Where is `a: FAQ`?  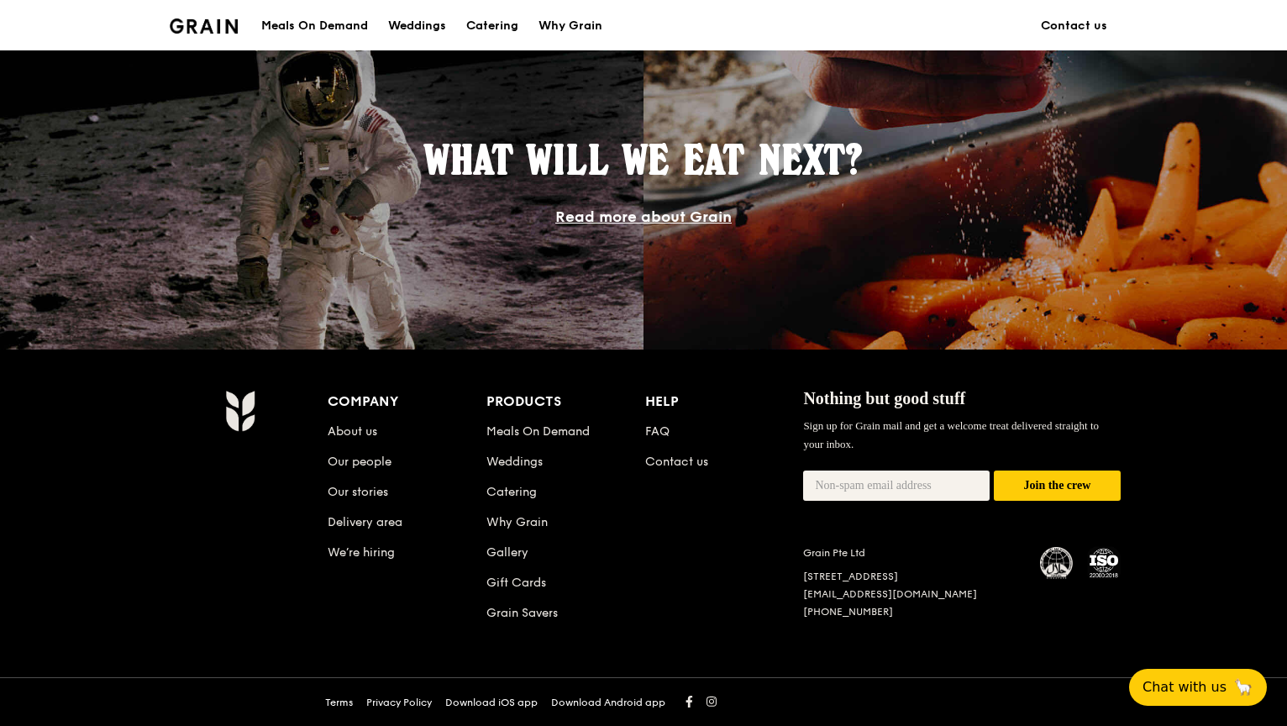 a: FAQ is located at coordinates (657, 431).